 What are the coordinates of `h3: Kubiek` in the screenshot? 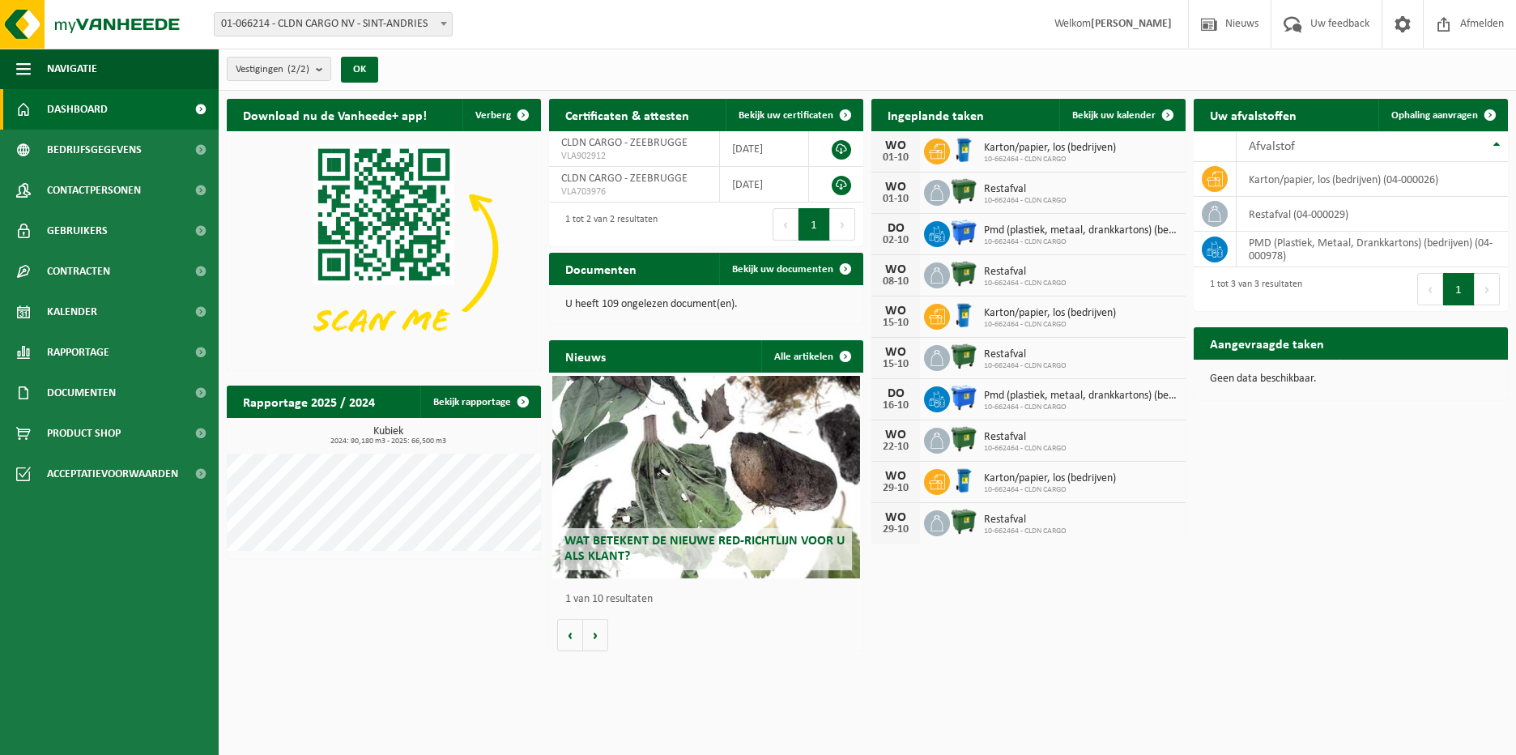 It's located at (388, 436).